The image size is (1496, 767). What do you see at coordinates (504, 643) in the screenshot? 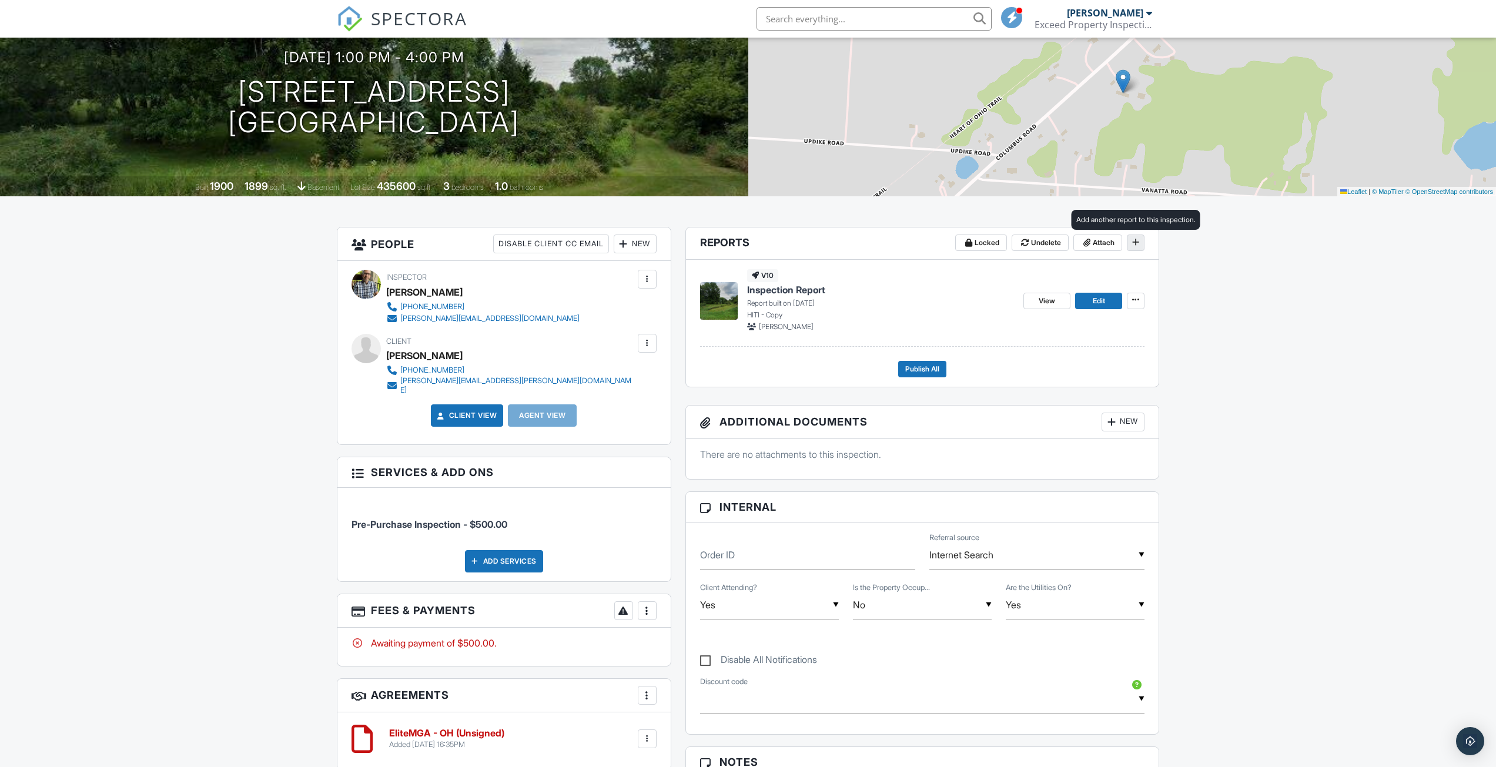
I see `div: Awaiting payment of $500.00.` at bounding box center [504, 643].